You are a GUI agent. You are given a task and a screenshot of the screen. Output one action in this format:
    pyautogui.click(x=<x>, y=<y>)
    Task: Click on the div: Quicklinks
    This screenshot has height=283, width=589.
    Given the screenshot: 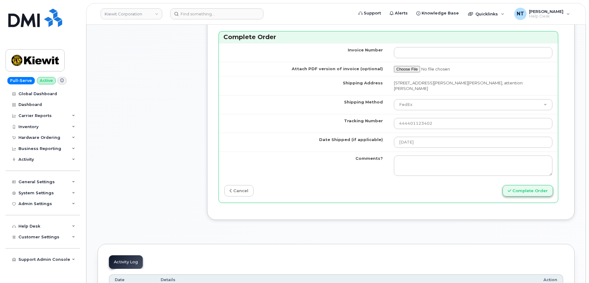 What is the action you would take?
    pyautogui.click(x=486, y=14)
    